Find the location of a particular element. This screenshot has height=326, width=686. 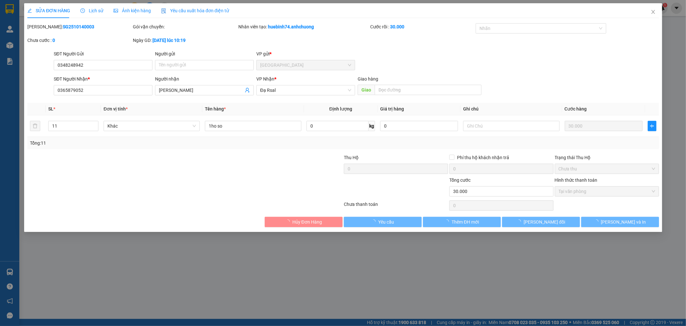

span: Lịch sử is located at coordinates (92, 11).